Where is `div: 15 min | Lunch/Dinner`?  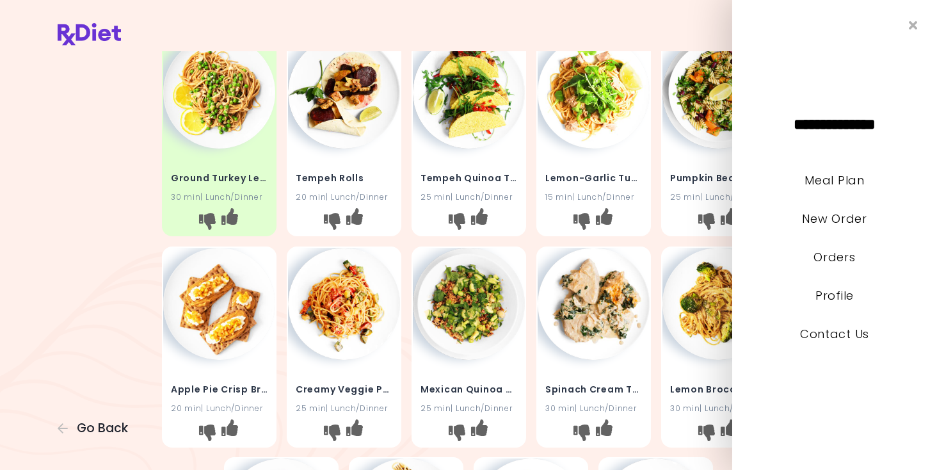 div: 15 min | Lunch/Dinner is located at coordinates (593, 196).